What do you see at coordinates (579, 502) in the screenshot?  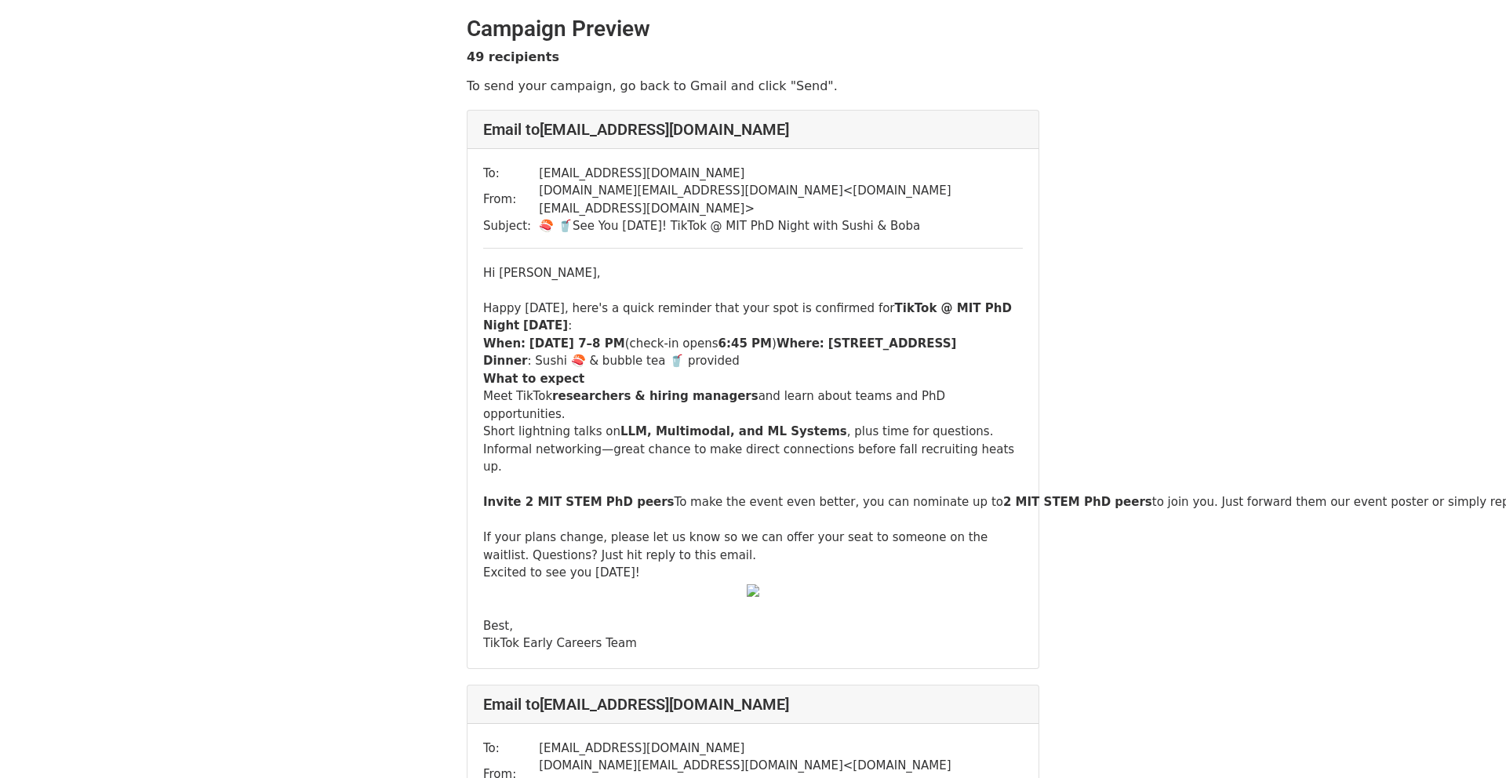 I see `strong: Invite 2 MIT STEM PhD peers` at bounding box center [579, 502].